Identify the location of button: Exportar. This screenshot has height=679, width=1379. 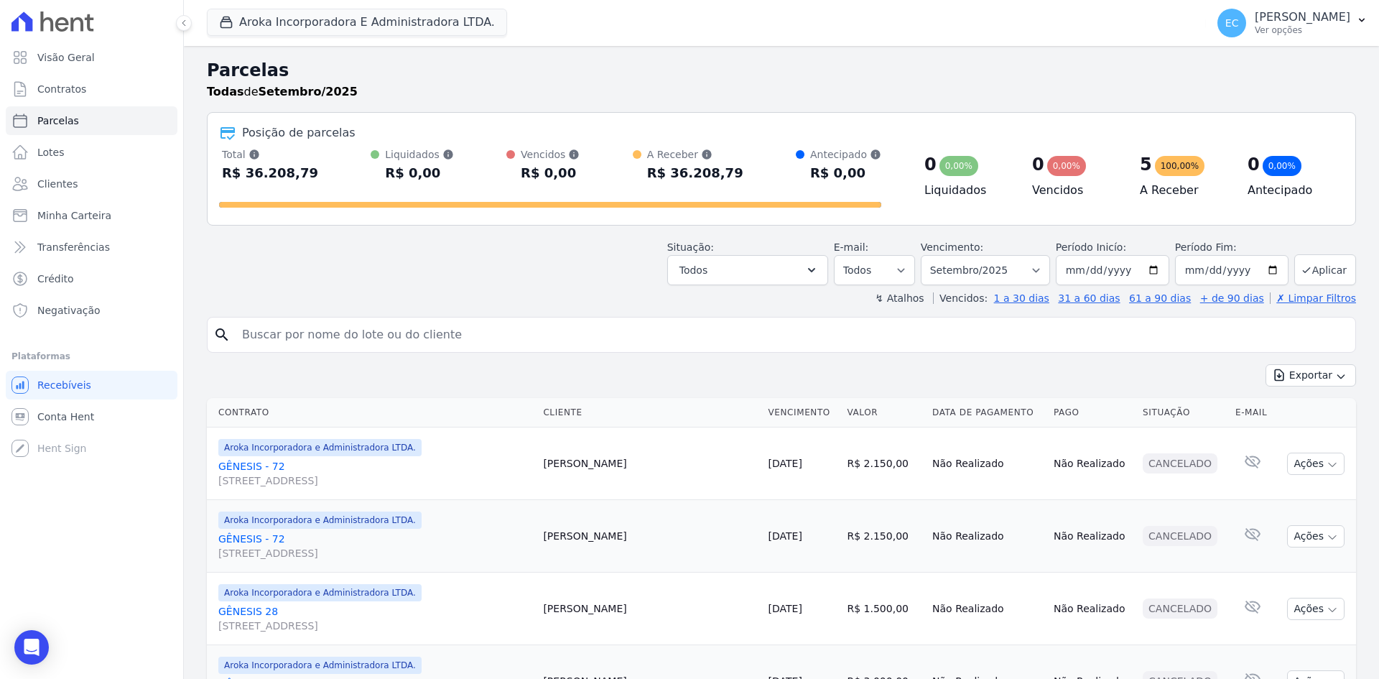
(1311, 375).